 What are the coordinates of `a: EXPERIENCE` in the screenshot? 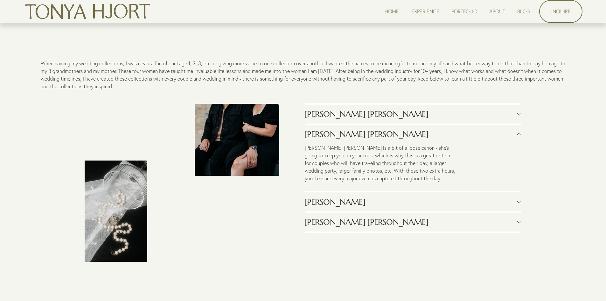 It's located at (426, 11).